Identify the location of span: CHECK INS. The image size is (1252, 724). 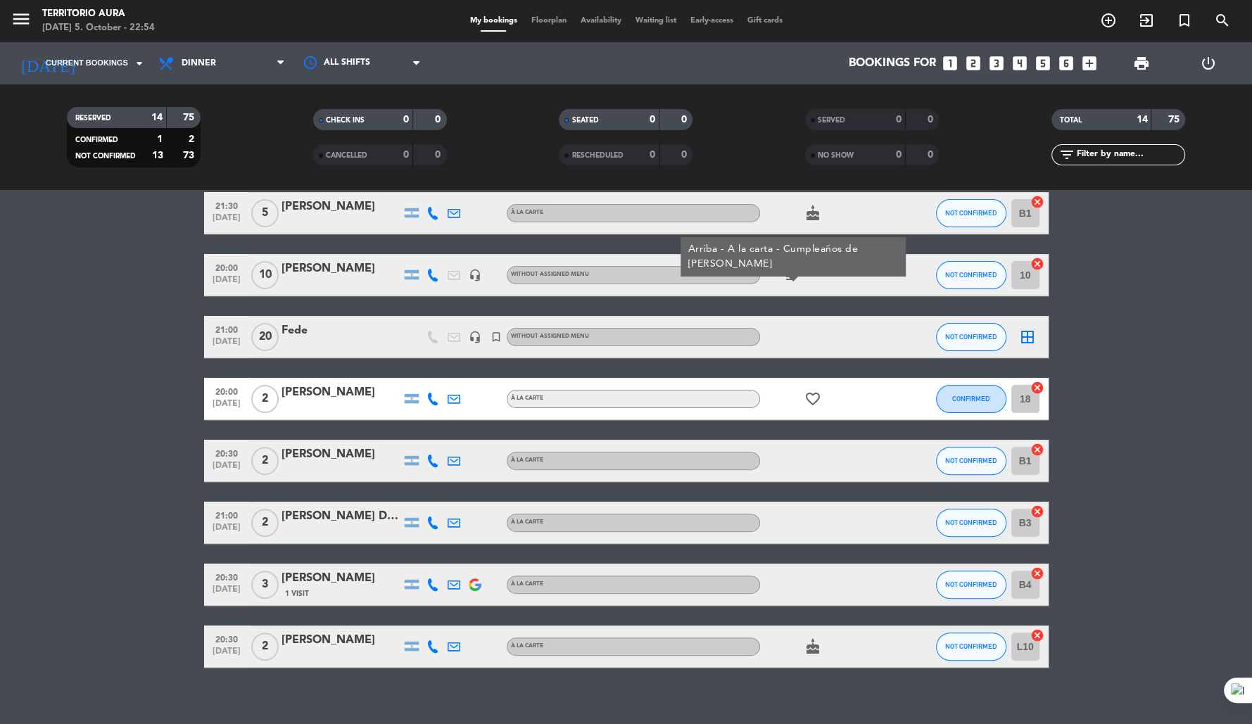
(345, 120).